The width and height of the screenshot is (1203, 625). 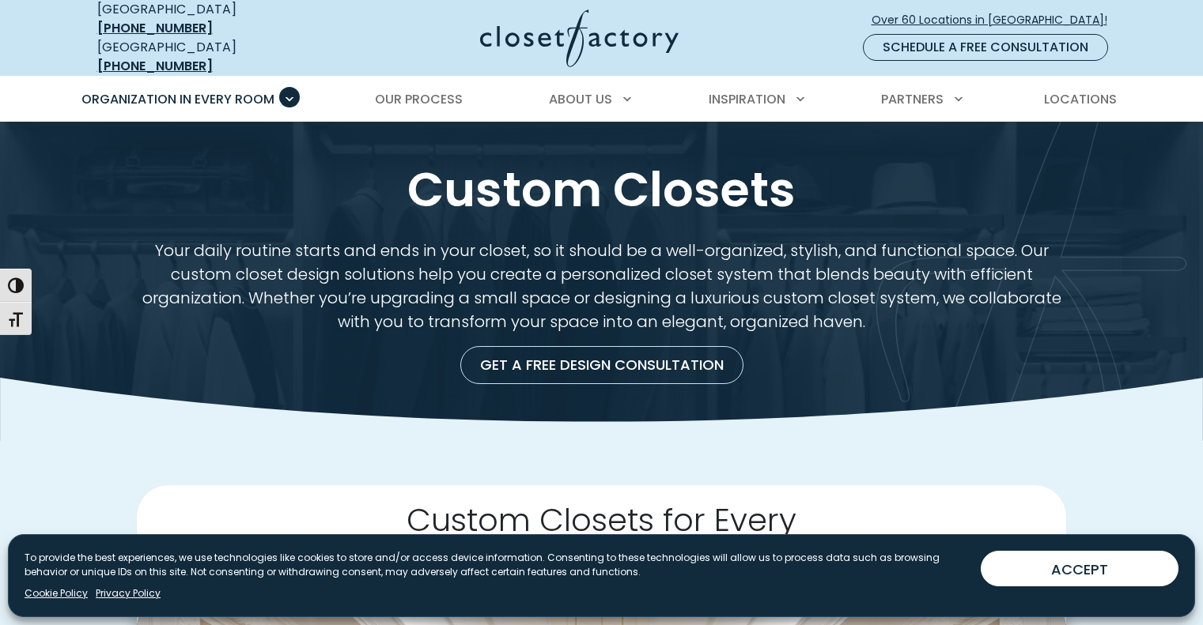 I want to click on span: Custom Closets for Every, so click(x=601, y=520).